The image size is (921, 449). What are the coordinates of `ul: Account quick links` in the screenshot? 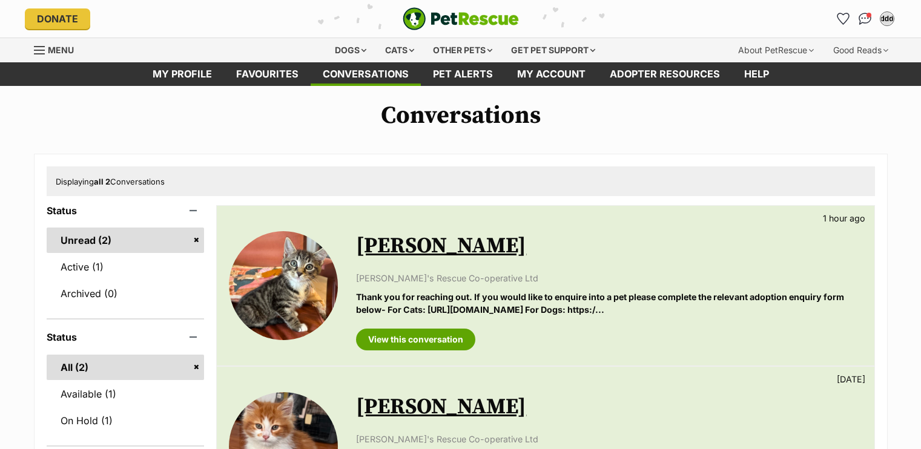 It's located at (865, 19).